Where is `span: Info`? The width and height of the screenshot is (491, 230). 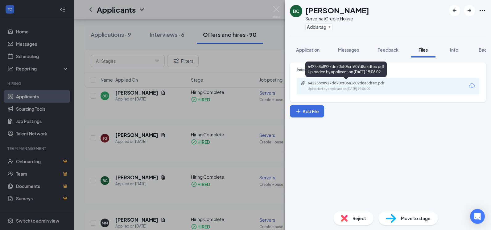
span: Info is located at coordinates (454, 50).